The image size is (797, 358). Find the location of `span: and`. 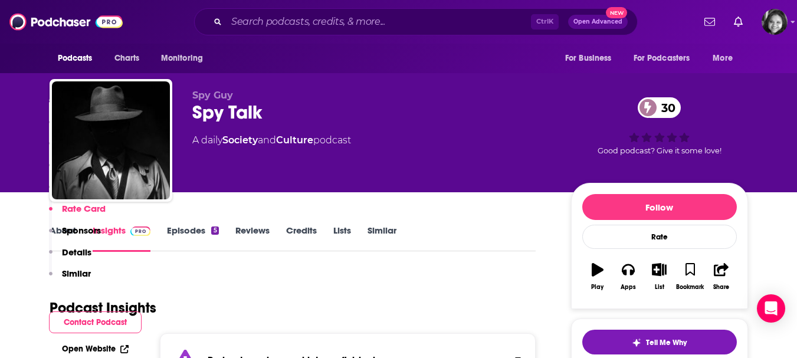

span: and is located at coordinates (267, 140).